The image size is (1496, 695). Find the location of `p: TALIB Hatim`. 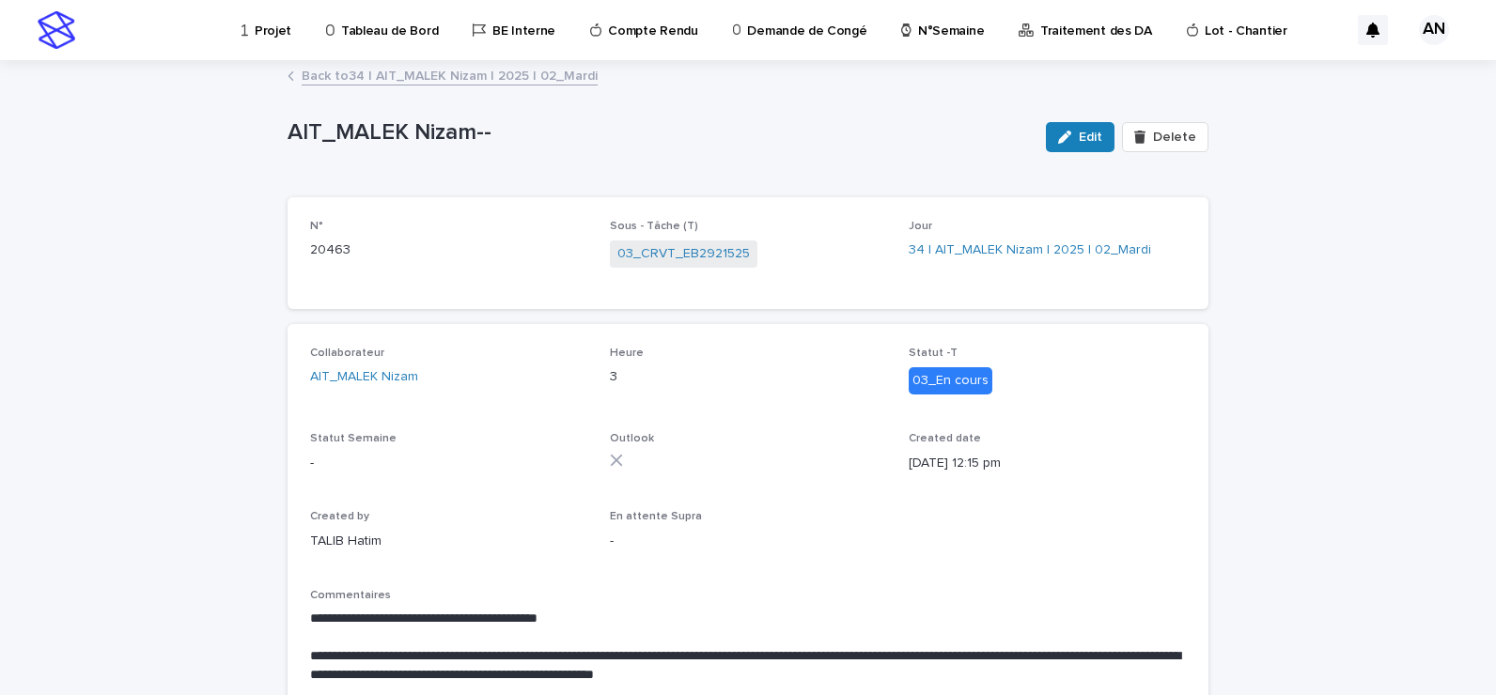

p: TALIB Hatim is located at coordinates (448, 541).